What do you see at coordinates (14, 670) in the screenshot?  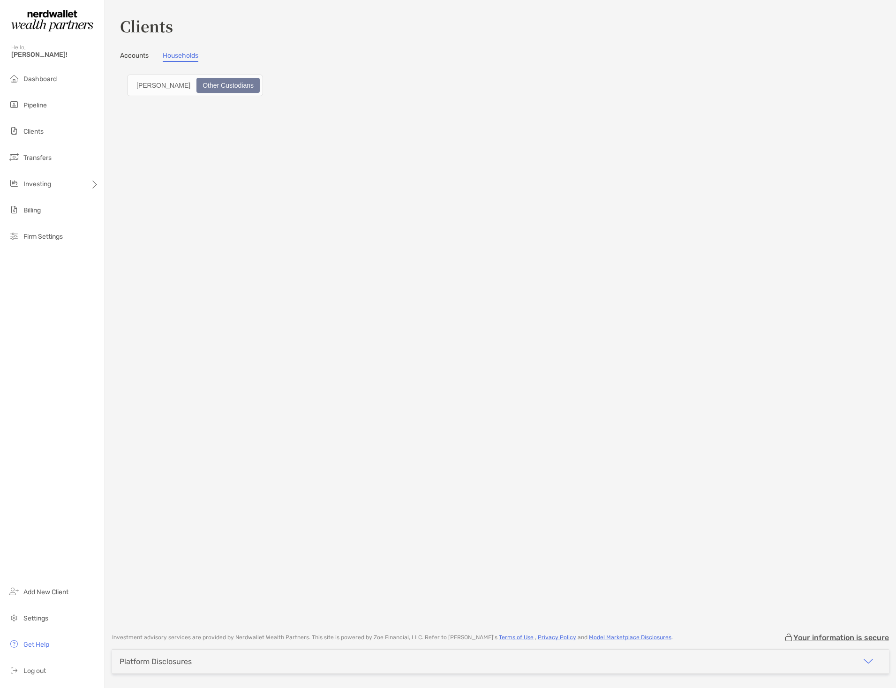 I see `img: logout icon` at bounding box center [14, 670].